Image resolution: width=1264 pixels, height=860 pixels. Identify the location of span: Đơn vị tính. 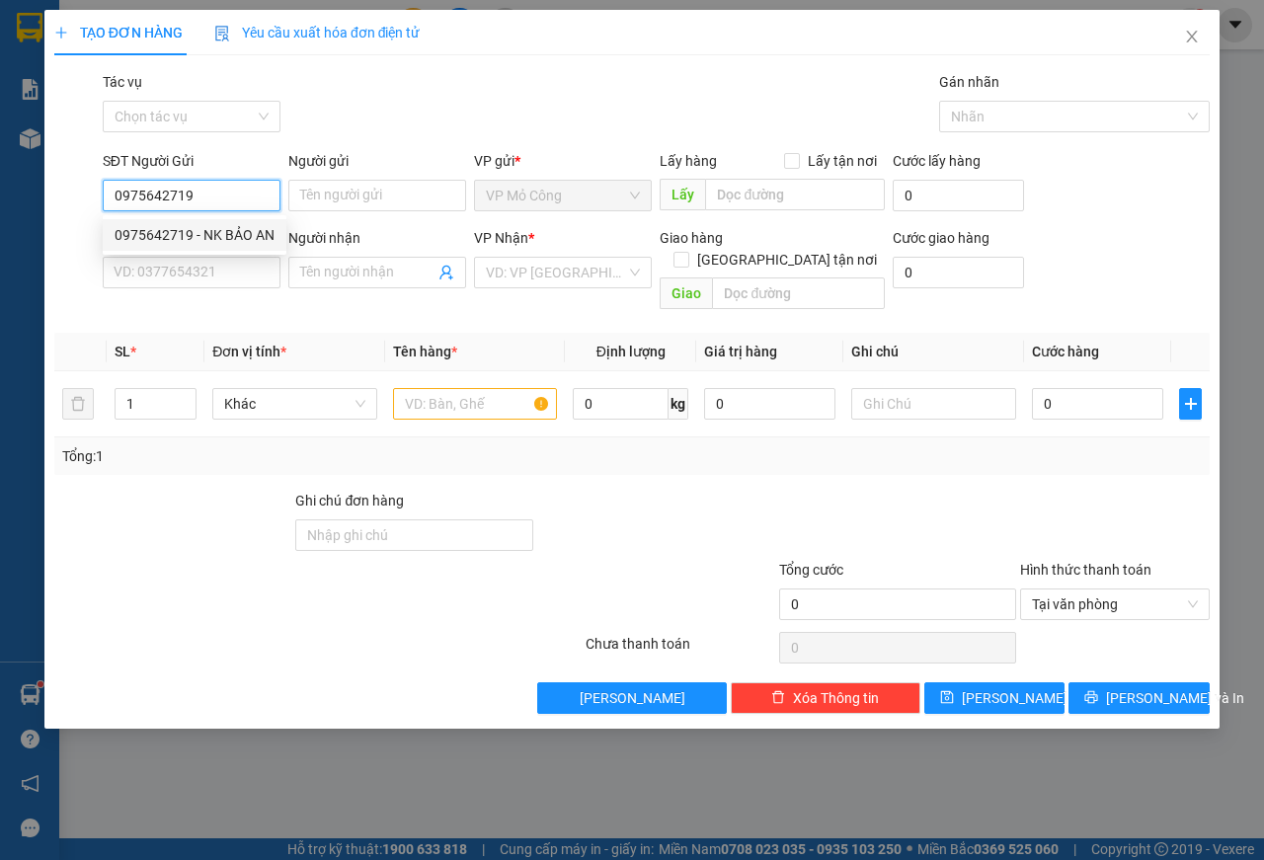
(249, 351).